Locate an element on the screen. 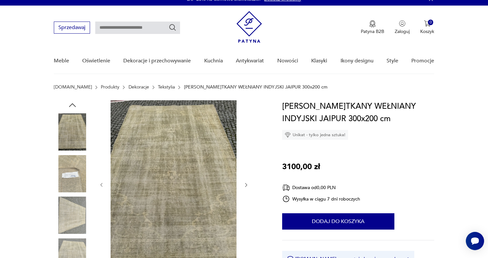  div: Unikat - tylko jedna sztuka! is located at coordinates (315, 135).